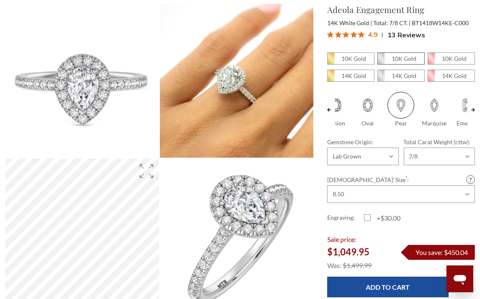 This screenshot has width=480, height=299. Describe the element at coordinates (342, 239) in the screenshot. I see `span: Sale price:` at that location.